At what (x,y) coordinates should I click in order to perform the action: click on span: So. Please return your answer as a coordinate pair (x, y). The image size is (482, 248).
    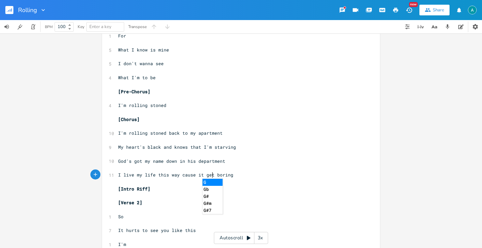
    Looking at the image, I should click on (121, 217).